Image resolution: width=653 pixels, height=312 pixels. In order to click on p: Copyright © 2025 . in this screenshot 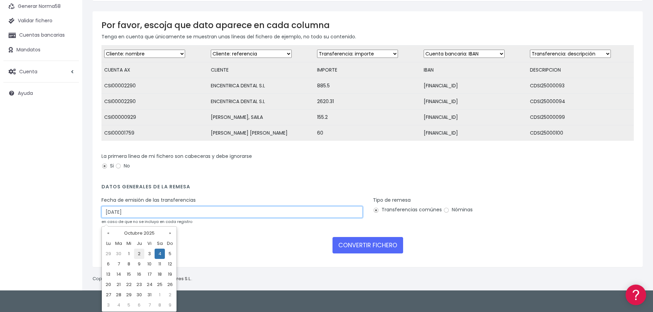, I will do `click(142, 279)`.